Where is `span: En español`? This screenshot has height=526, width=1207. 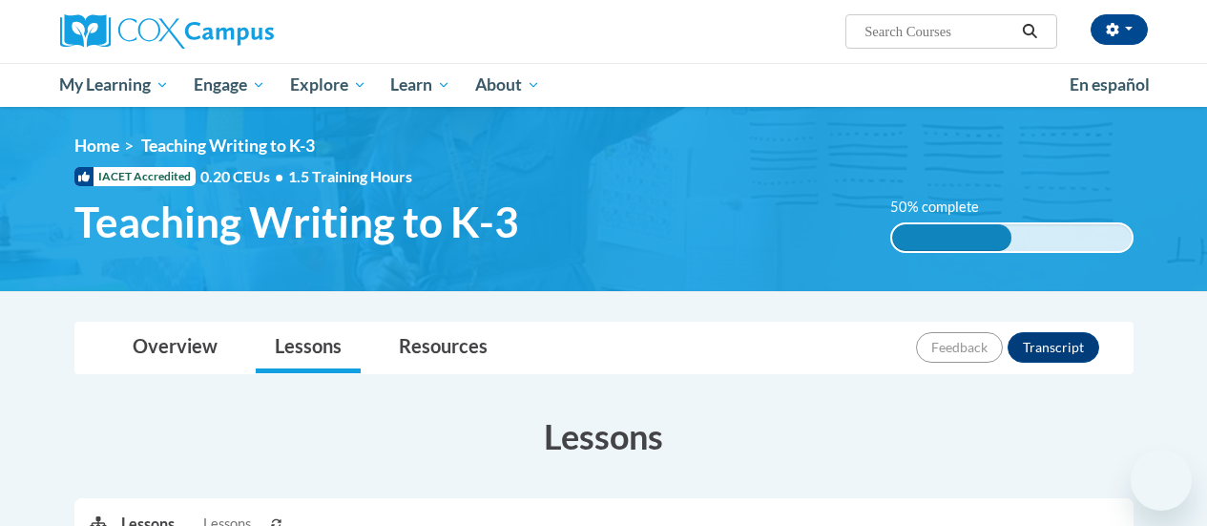
span: En español is located at coordinates (1110, 84).